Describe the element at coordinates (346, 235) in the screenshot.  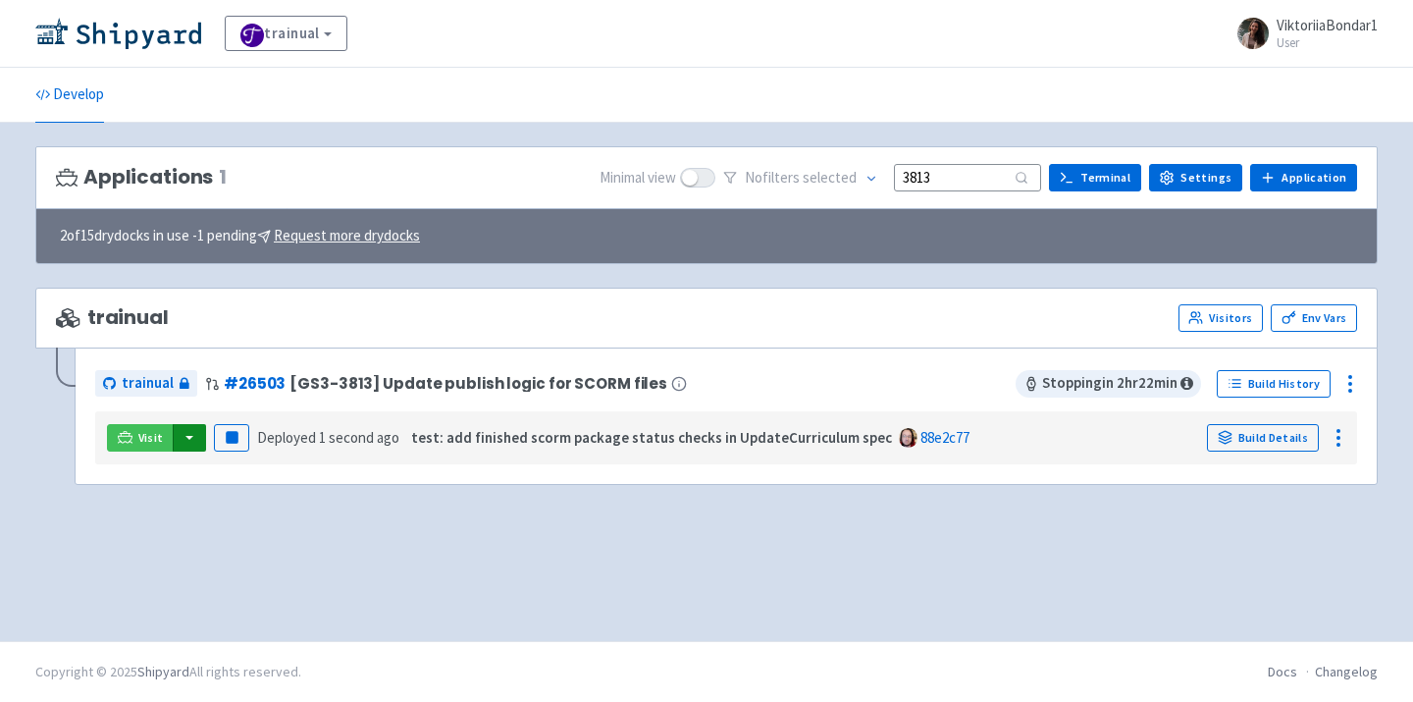
I see `u: Request more drydocks` at that location.